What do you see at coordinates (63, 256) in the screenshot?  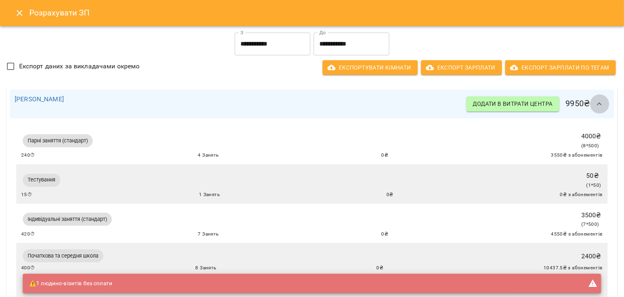 I see `span: Початкова та середня школа` at bounding box center [63, 256].